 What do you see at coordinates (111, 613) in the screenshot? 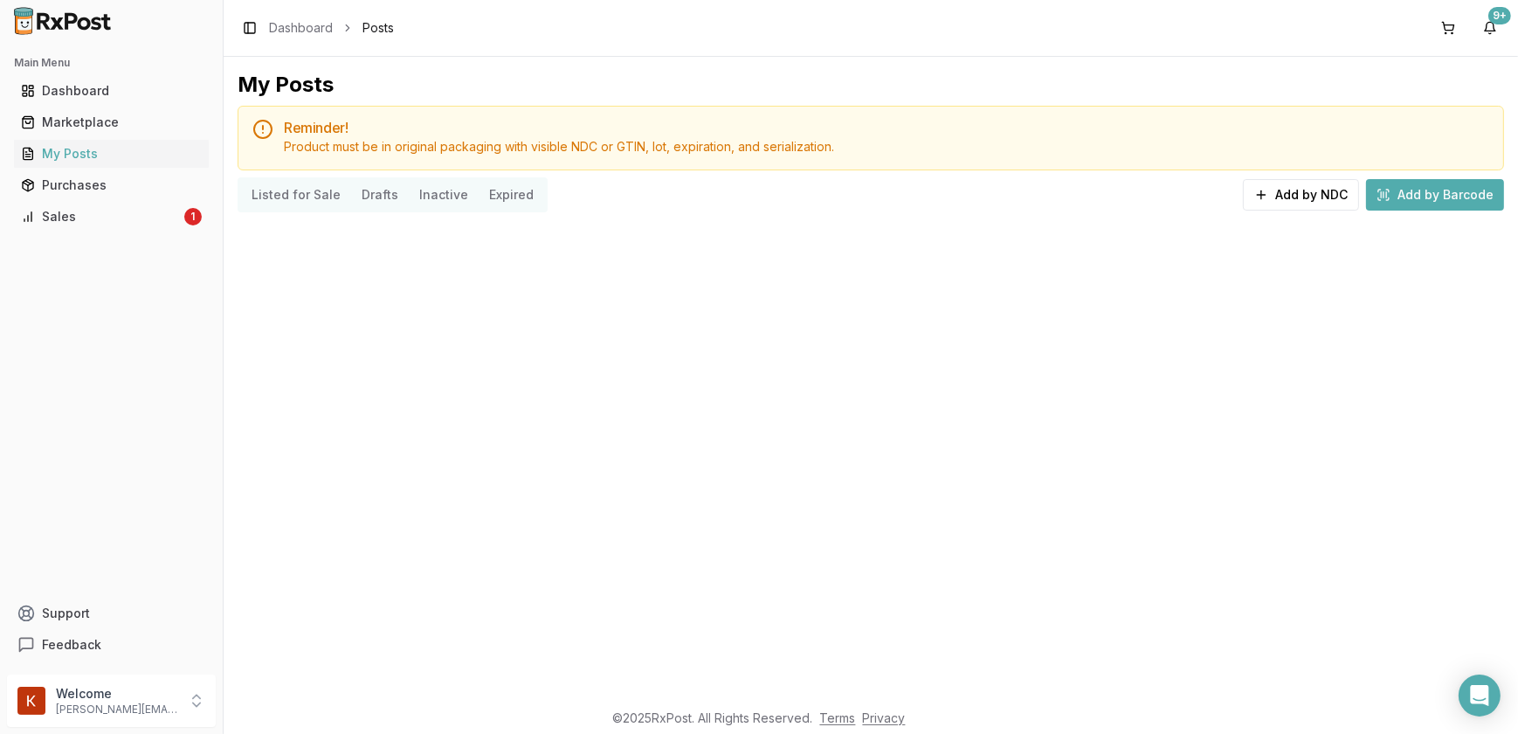
I see `button: Support` at bounding box center [111, 613].